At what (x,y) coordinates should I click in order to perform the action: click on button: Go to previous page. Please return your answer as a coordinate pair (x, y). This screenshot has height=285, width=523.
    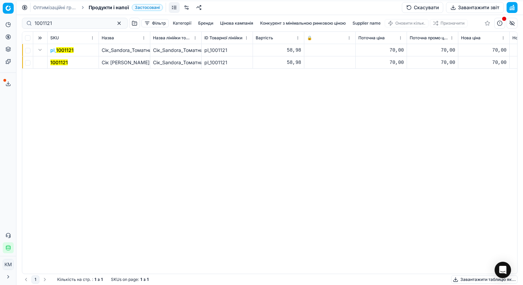
    Looking at the image, I should click on (26, 280).